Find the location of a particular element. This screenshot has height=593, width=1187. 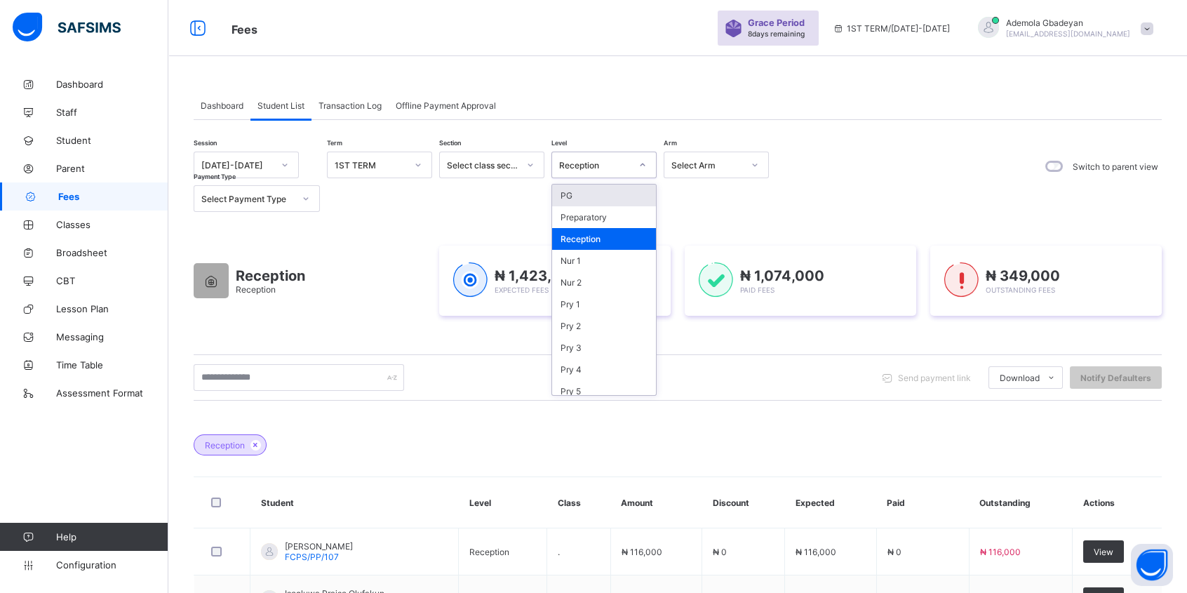

span: Grace Period is located at coordinates (776, 22).